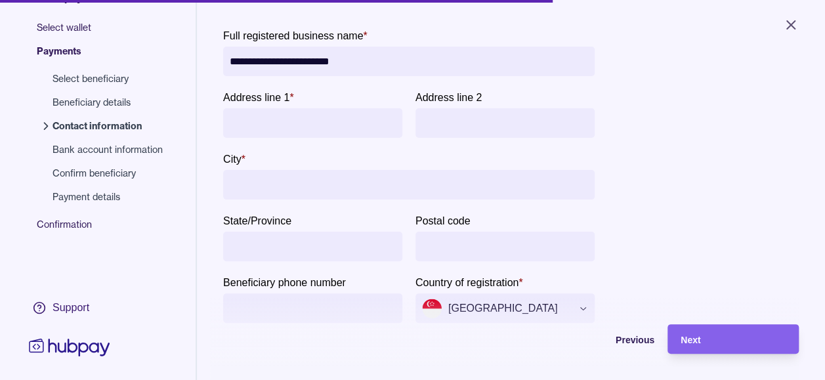 The height and width of the screenshot is (380, 825). I want to click on input: Address line 1, so click(312, 123).